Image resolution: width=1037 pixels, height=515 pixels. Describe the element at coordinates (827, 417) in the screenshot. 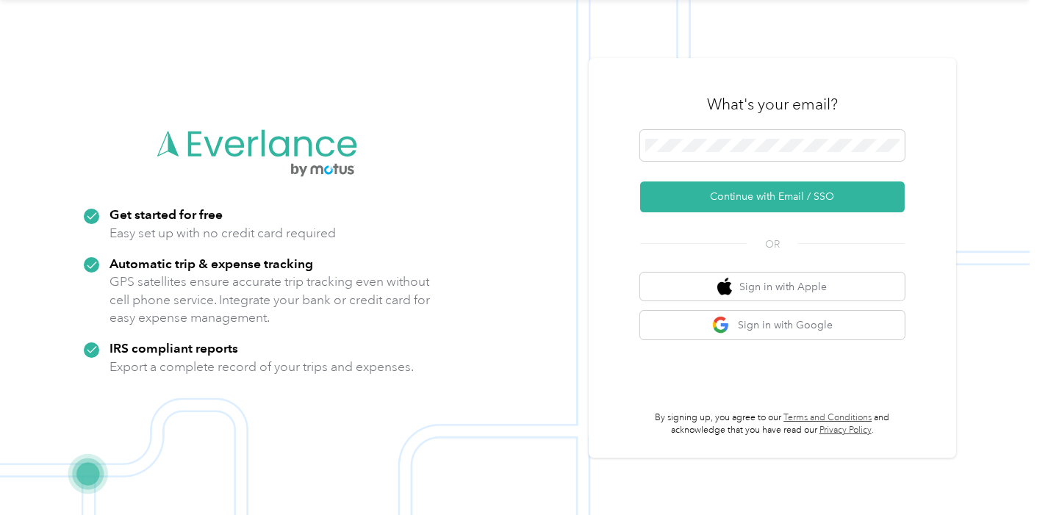

I see `a: Terms and Conditions` at that location.